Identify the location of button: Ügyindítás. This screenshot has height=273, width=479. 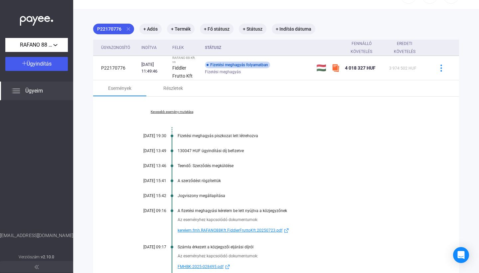
(37, 64).